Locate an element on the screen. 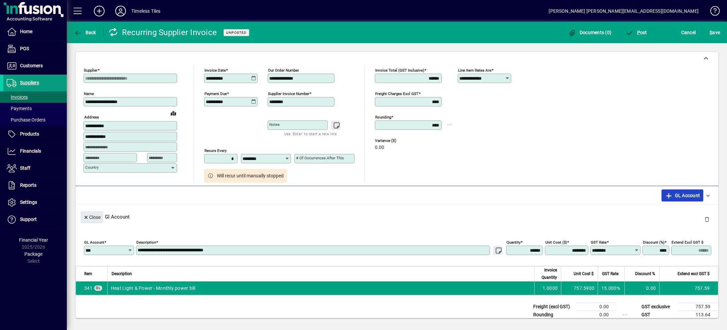  button: Close is located at coordinates (92, 217).